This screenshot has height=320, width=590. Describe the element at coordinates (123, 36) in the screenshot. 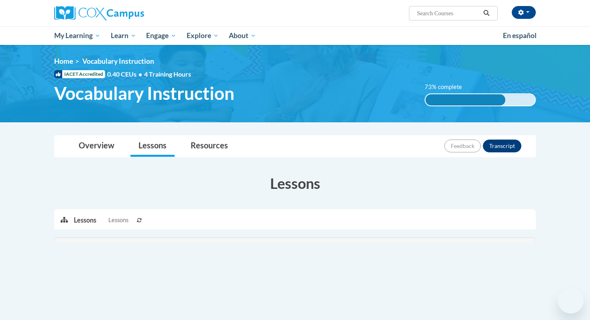

I see `a: Learn` at that location.